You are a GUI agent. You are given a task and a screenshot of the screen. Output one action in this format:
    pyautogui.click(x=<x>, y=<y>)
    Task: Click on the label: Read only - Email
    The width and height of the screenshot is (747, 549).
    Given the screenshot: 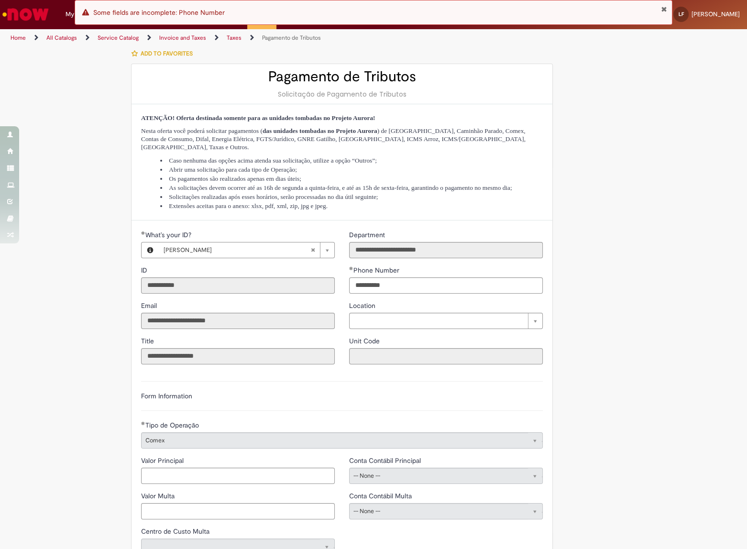 What is the action you would take?
    pyautogui.click(x=150, y=306)
    